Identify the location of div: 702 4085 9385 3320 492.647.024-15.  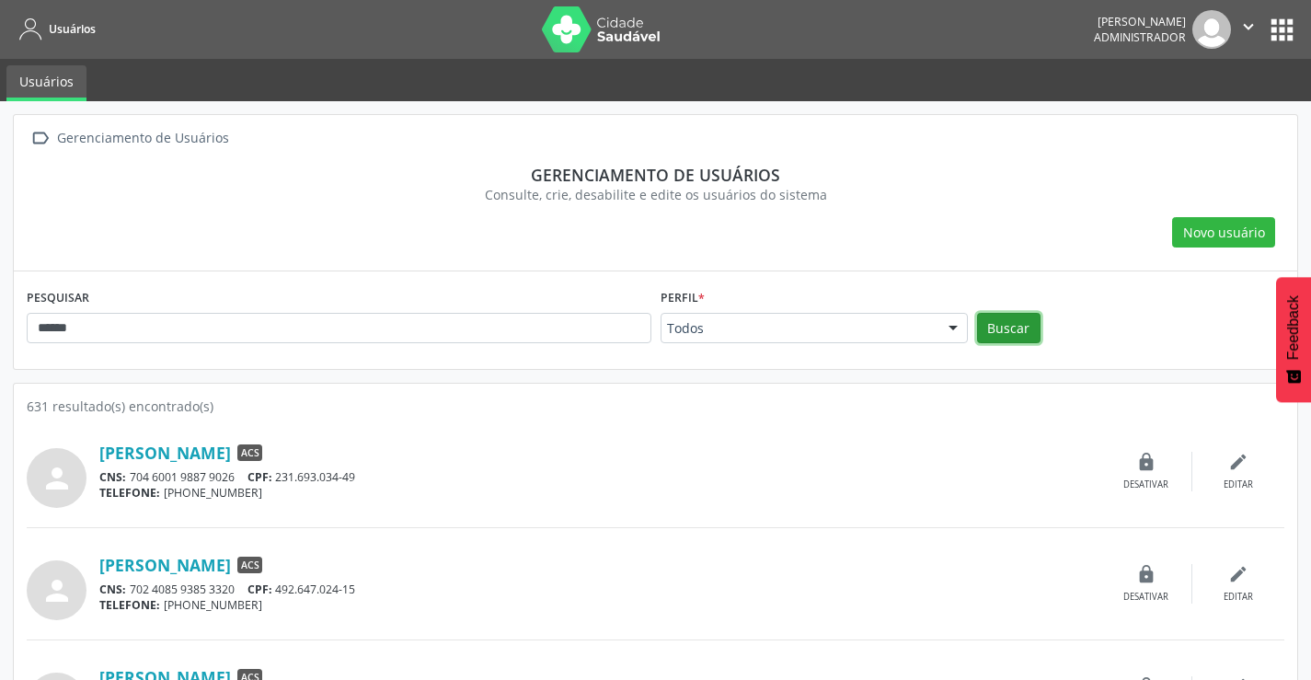
(600, 589).